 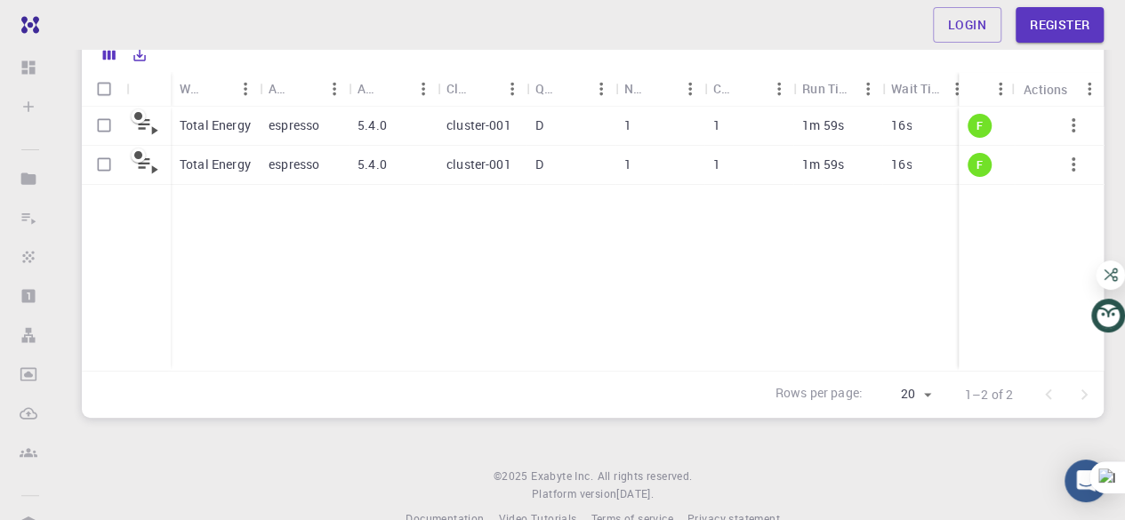 What do you see at coordinates (644, 477) in the screenshot?
I see `span: All rights reserved.` at bounding box center [644, 477].